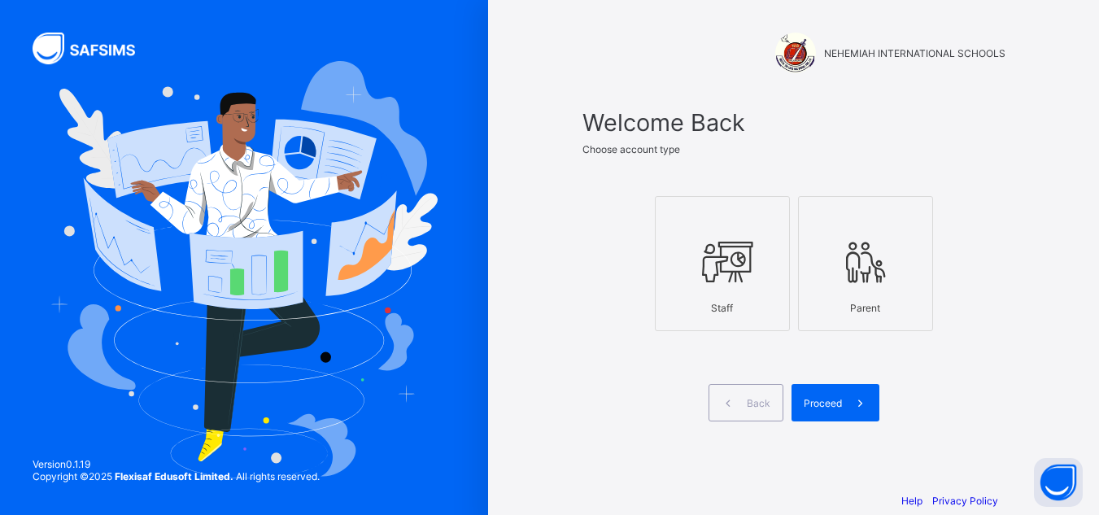 Image resolution: width=1099 pixels, height=515 pixels. Describe the element at coordinates (865, 307) in the screenshot. I see `div: Parent` at that location.